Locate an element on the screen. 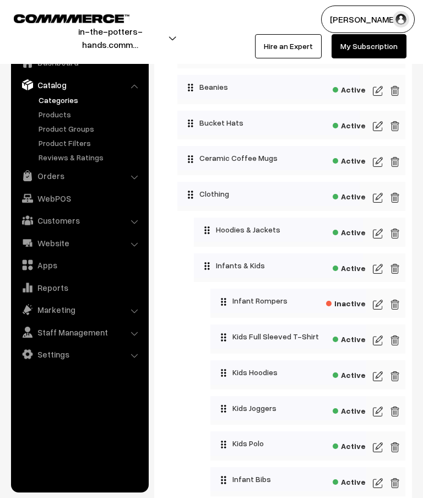 The image size is (423, 498). a: Website is located at coordinates (79, 243).